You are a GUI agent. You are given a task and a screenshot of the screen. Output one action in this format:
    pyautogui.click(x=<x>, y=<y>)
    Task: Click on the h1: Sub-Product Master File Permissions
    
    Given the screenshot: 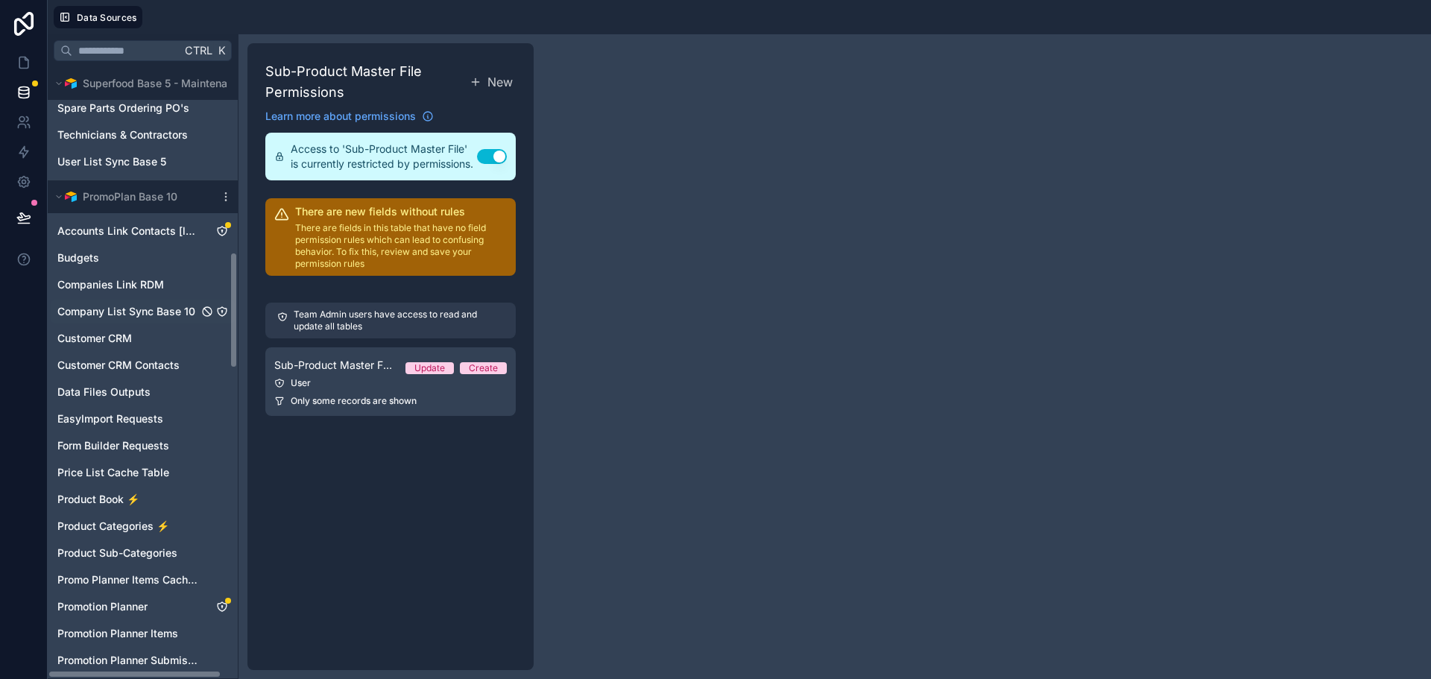 What is the action you would take?
    pyautogui.click(x=366, y=82)
    